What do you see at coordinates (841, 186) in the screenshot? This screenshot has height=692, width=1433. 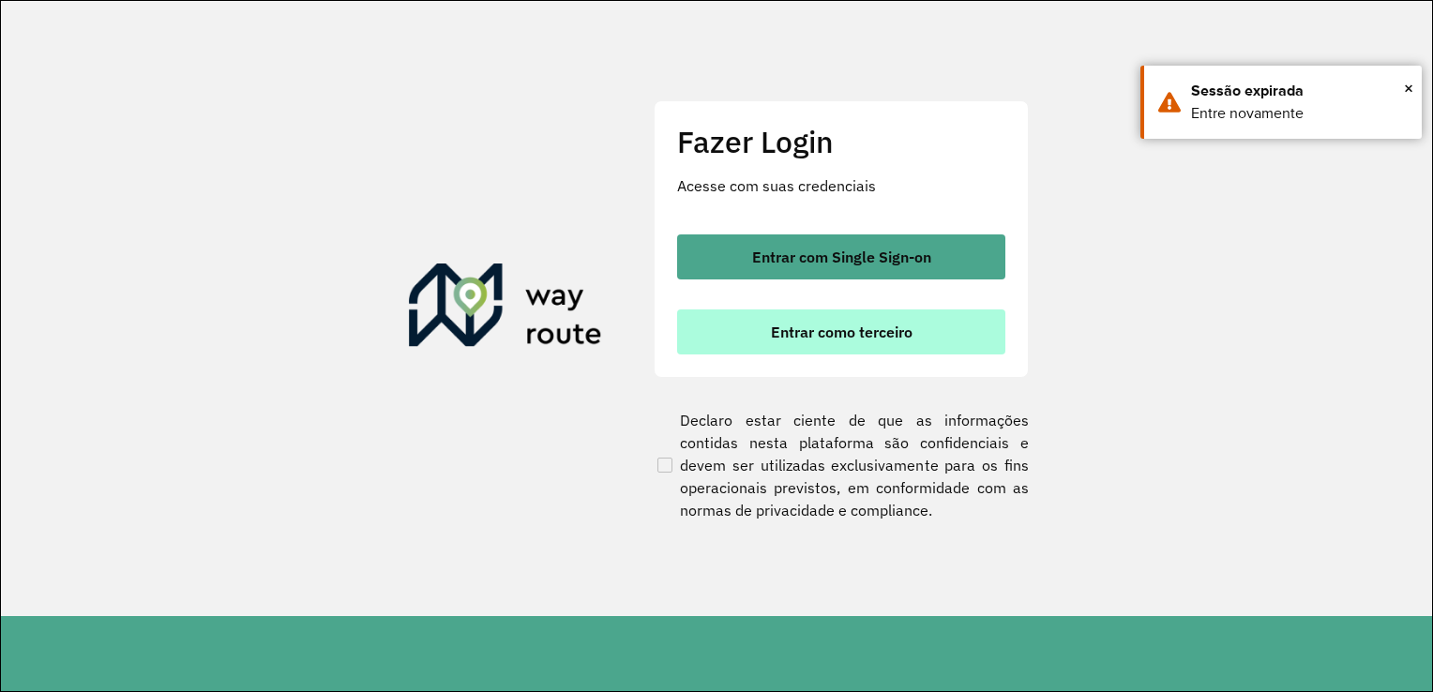 I see `p: Acesse com suas credenciais` at bounding box center [841, 186].